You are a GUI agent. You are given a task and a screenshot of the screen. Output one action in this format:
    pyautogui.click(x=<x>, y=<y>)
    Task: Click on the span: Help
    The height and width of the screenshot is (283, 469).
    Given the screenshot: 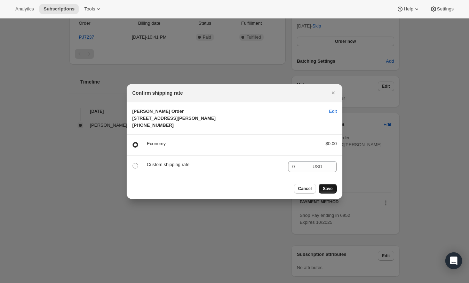 What is the action you would take?
    pyautogui.click(x=409, y=9)
    